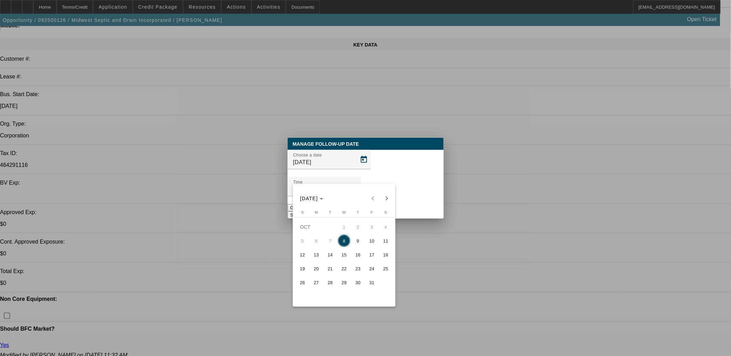  I want to click on span: 11, so click(386, 241).